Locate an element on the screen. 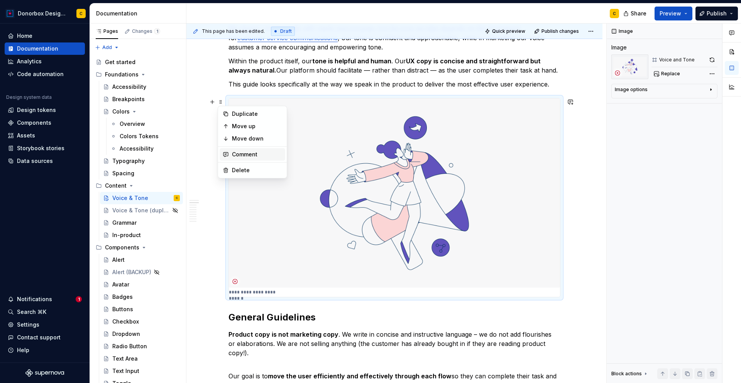 The width and height of the screenshot is (741, 383). img: 17077652-375b-4f2c-92b0-528c72b71ea0.png is located at coordinates (10, 14).